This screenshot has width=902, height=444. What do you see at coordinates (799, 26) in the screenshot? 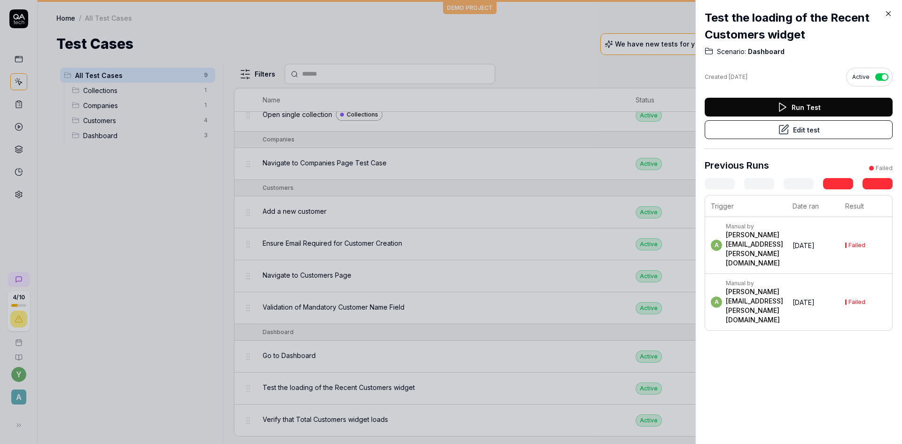
I see `h2: Test the loading of the Recent Customers widget` at bounding box center [799, 26].